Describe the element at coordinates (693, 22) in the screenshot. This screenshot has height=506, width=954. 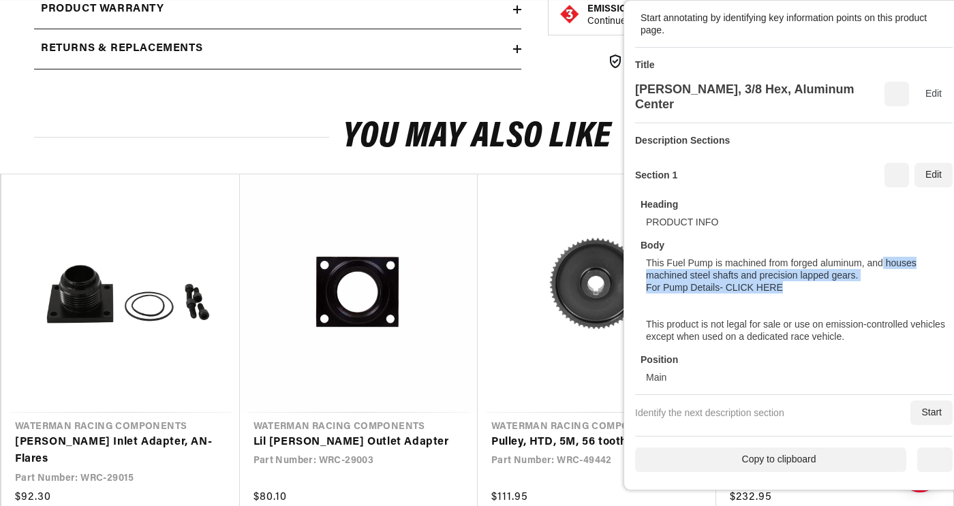
I see `p: Continue Reading to Understand Emissions Codes` at that location.